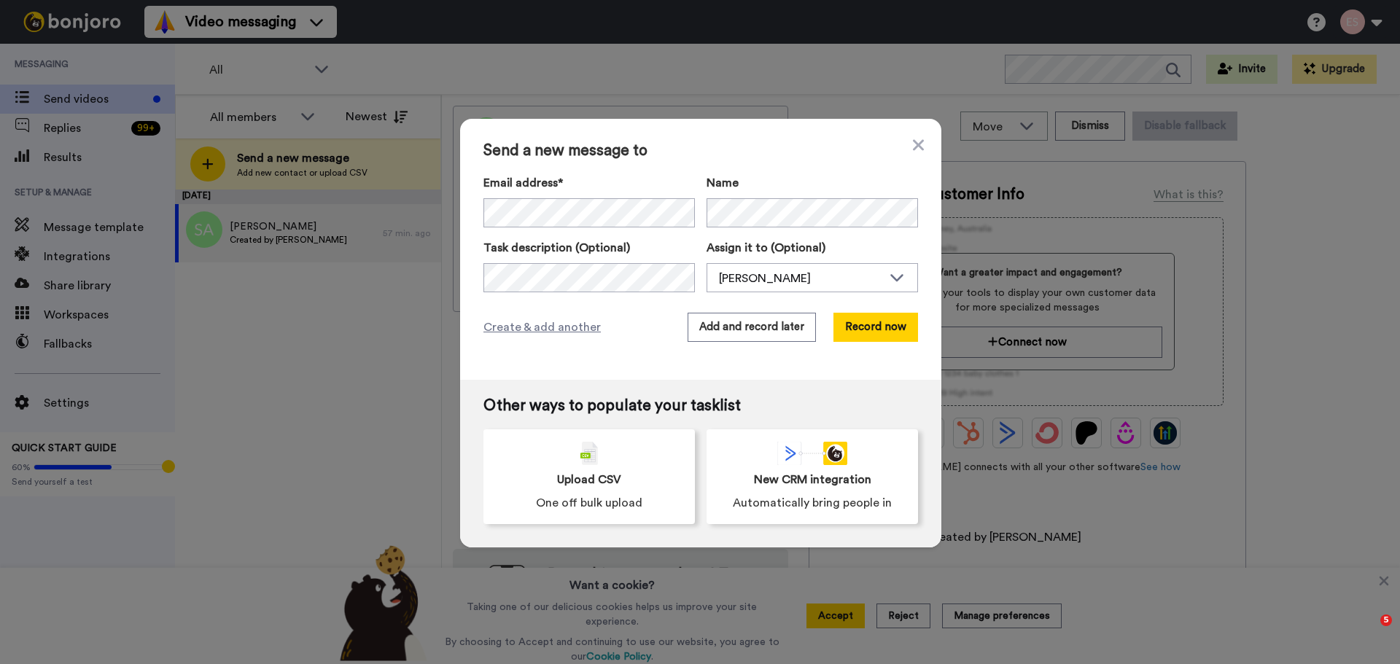 The height and width of the screenshot is (664, 1400). Describe the element at coordinates (876, 327) in the screenshot. I see `button: Record now` at that location.